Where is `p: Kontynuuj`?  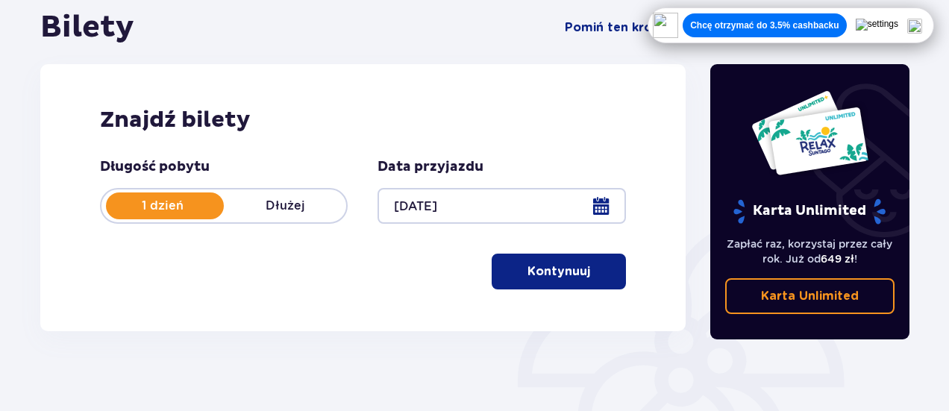 p: Kontynuuj is located at coordinates (559, 272).